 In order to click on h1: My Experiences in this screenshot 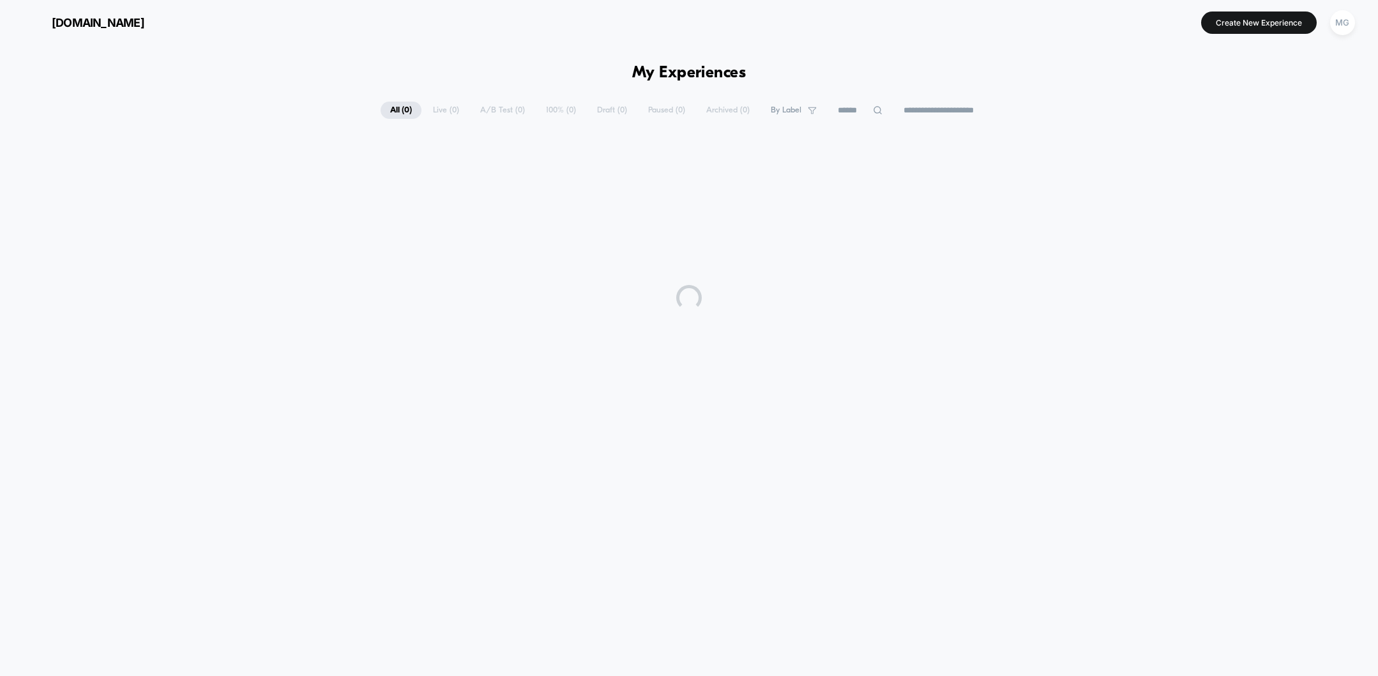, I will do `click(689, 73)`.